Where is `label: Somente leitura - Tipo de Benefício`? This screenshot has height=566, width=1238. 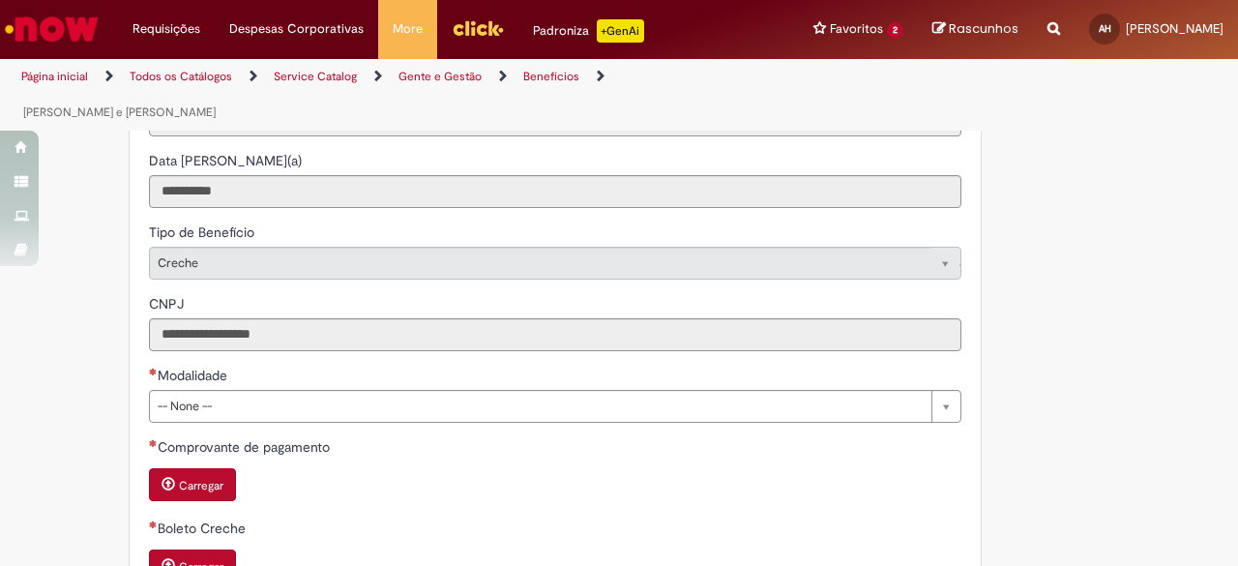
label: Somente leitura - Tipo de Benefício is located at coordinates (203, 232).